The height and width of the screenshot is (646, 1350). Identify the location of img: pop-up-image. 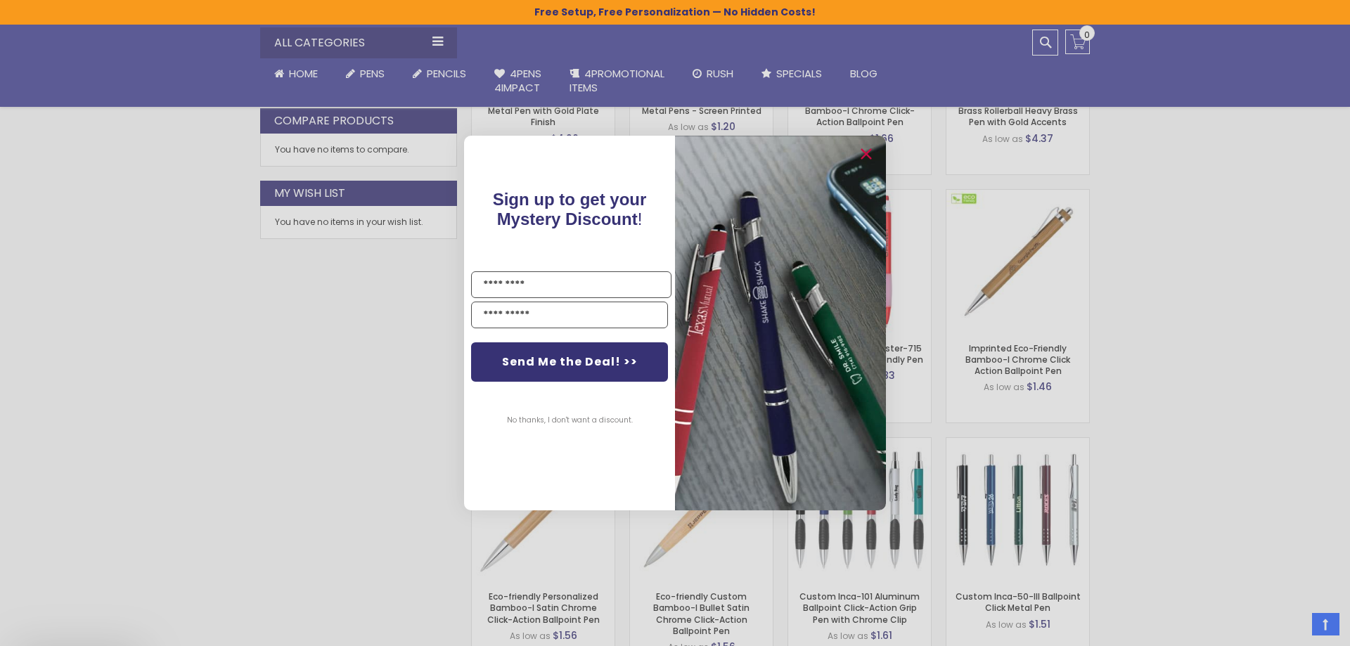
(780, 323).